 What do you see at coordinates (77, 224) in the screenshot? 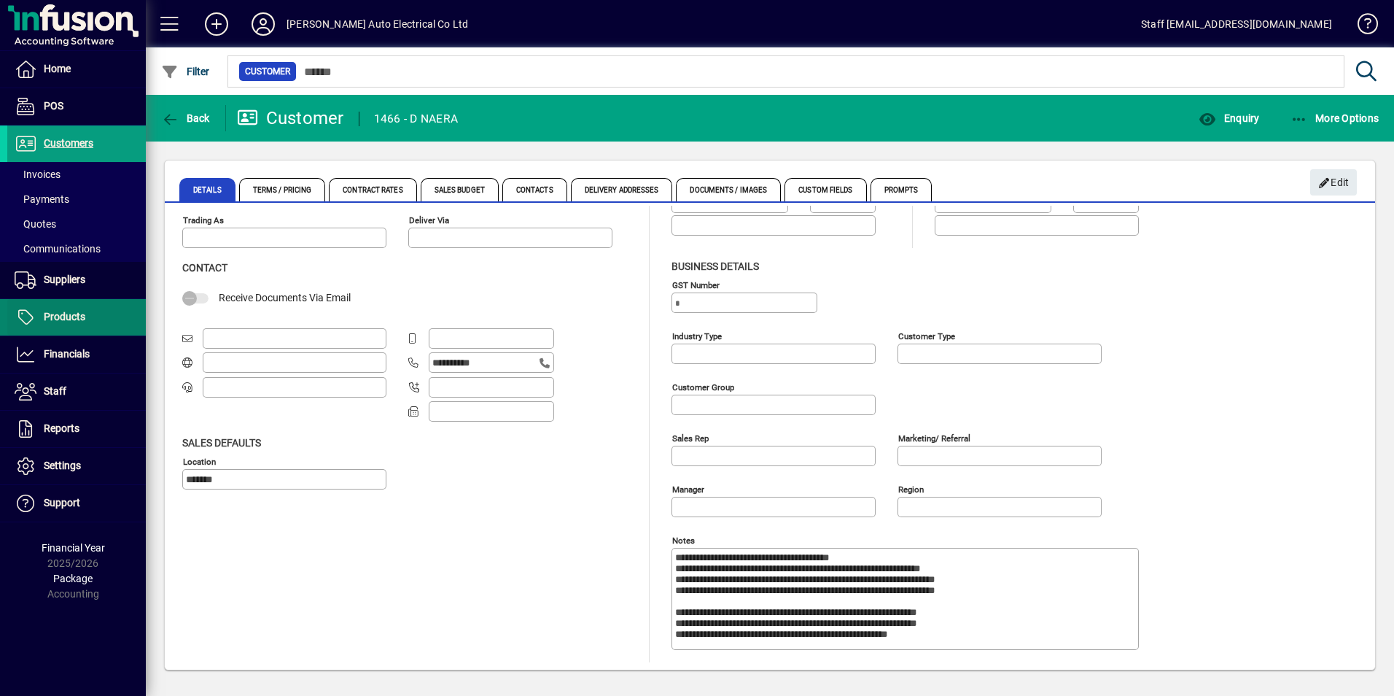
I see `a: Quotes` at bounding box center [77, 224].